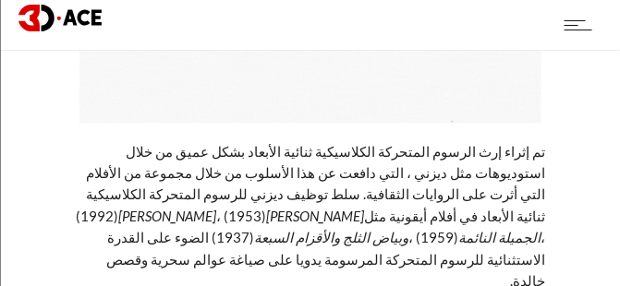 The image size is (620, 286). What do you see at coordinates (500, 237) in the screenshot?
I see `em: الجميلة النائمة` at bounding box center [500, 237].